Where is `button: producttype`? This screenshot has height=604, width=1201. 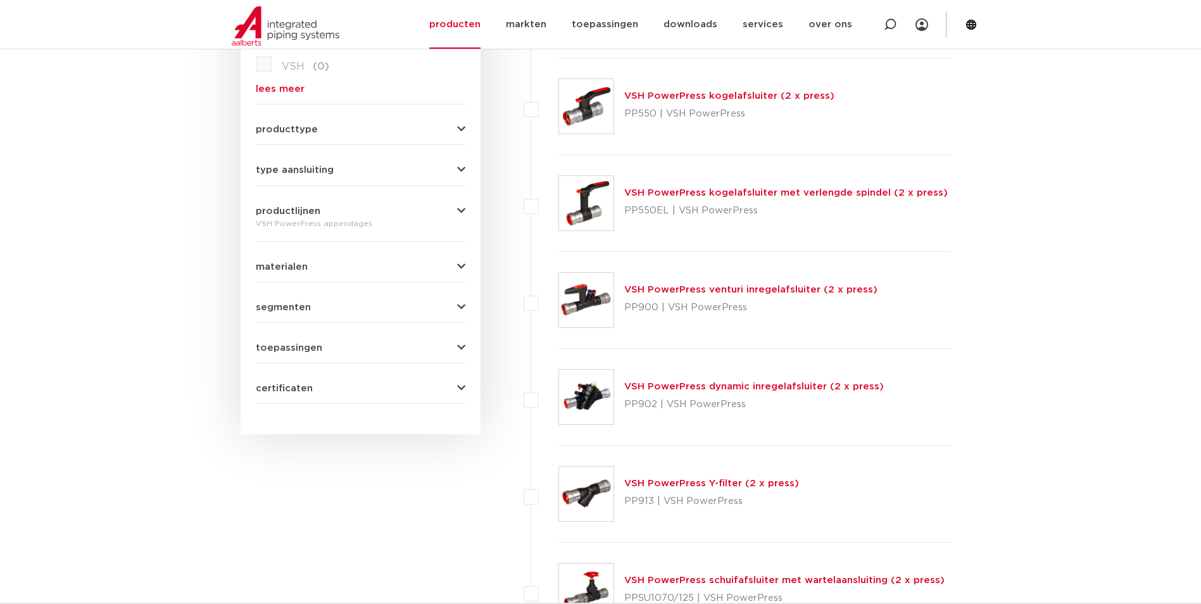 button: producttype is located at coordinates (360, 129).